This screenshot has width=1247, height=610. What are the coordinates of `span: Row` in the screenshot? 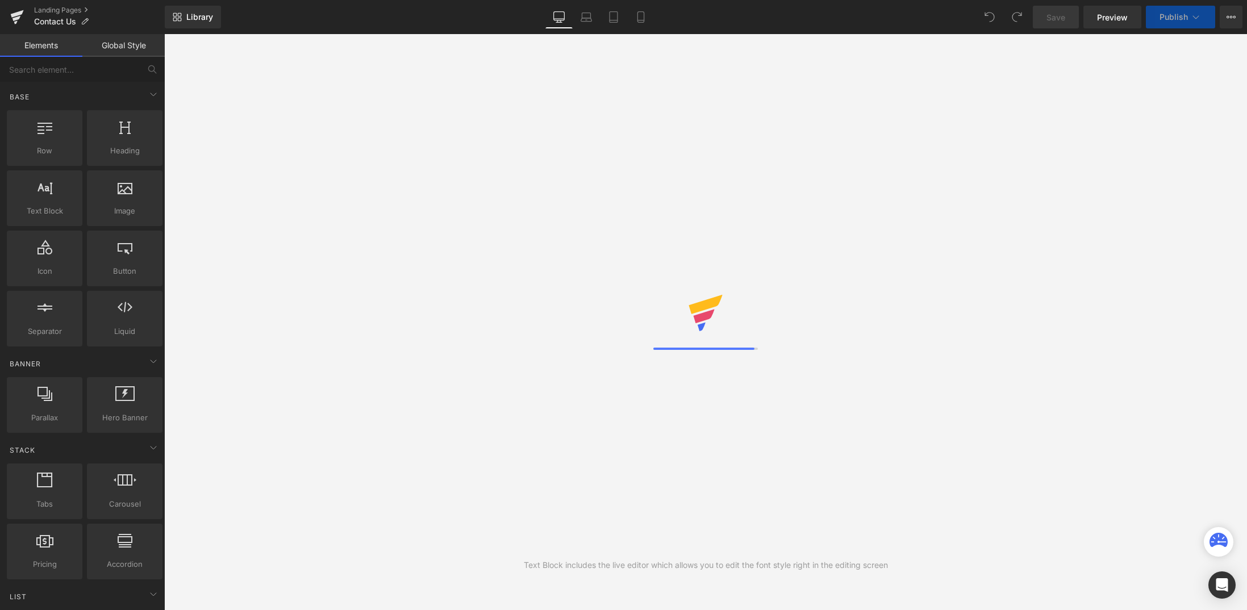 It's located at (44, 151).